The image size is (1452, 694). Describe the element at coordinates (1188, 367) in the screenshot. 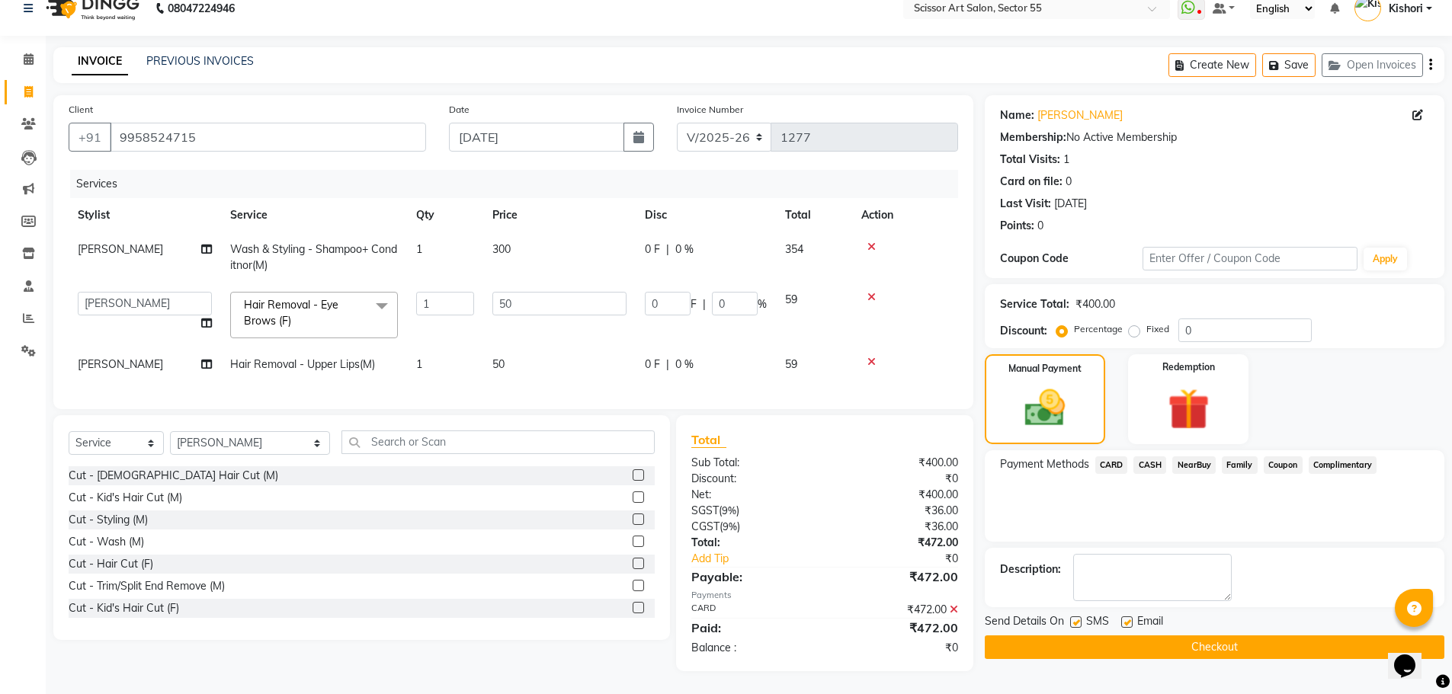

I see `label: Redemption` at that location.